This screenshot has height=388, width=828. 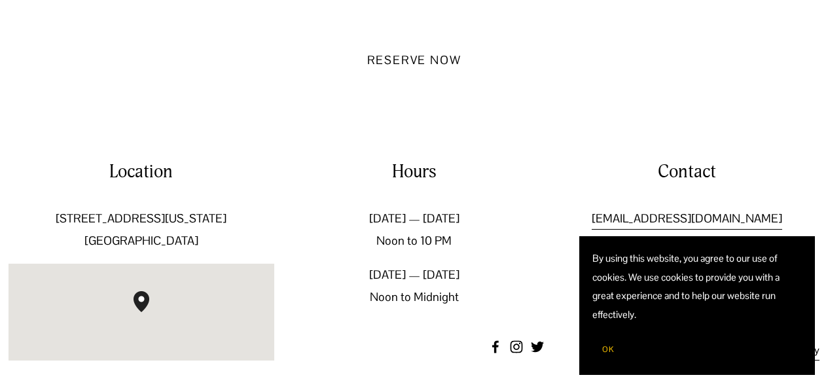 What do you see at coordinates (537, 347) in the screenshot?
I see `a: twitter-unauth` at bounding box center [537, 347].